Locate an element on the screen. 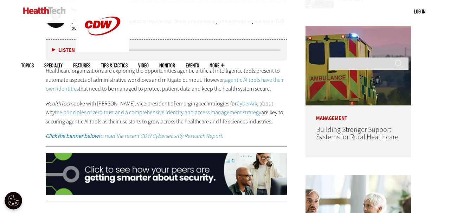  a: Building Stronger Support Systems for Rural Healthcare is located at coordinates (357, 133).